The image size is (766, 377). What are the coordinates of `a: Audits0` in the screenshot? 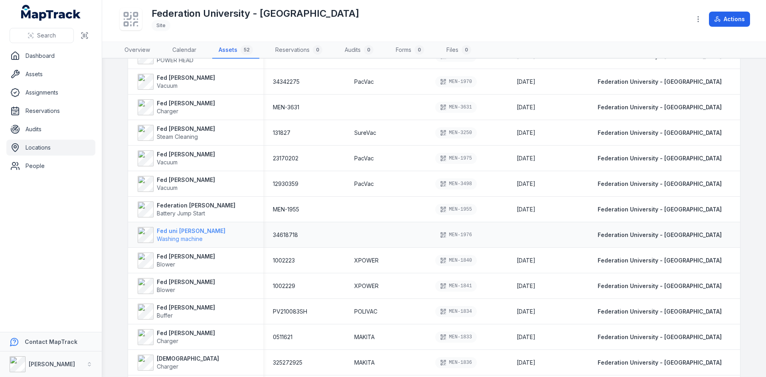 It's located at (359, 50).